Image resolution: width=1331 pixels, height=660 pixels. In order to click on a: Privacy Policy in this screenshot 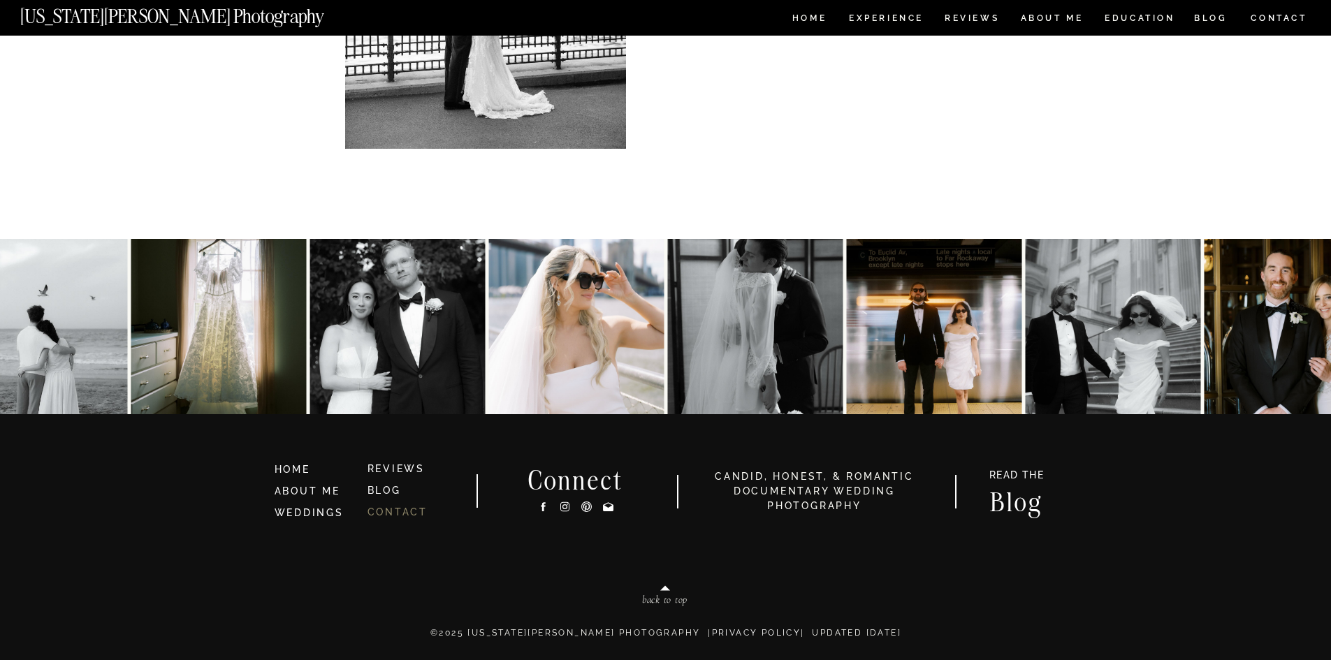, I will do `click(756, 633)`.